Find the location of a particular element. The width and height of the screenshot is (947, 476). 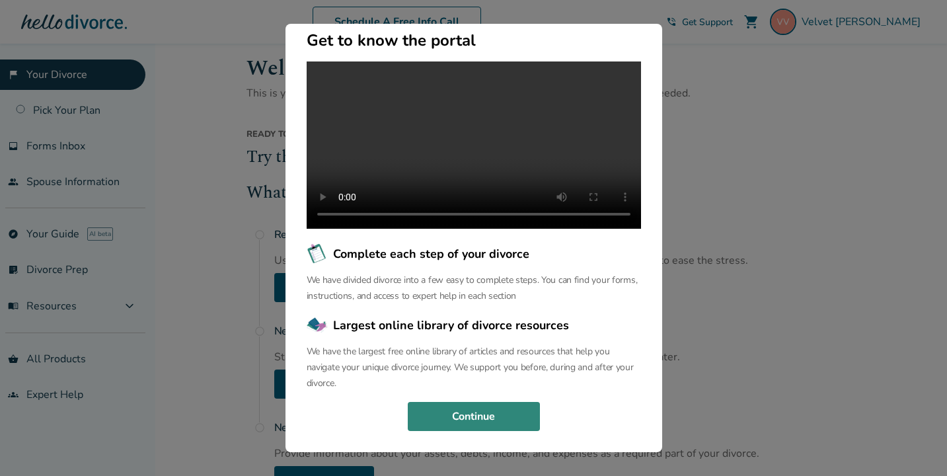

span: Largest online library of divorce resources is located at coordinates (451, 325).